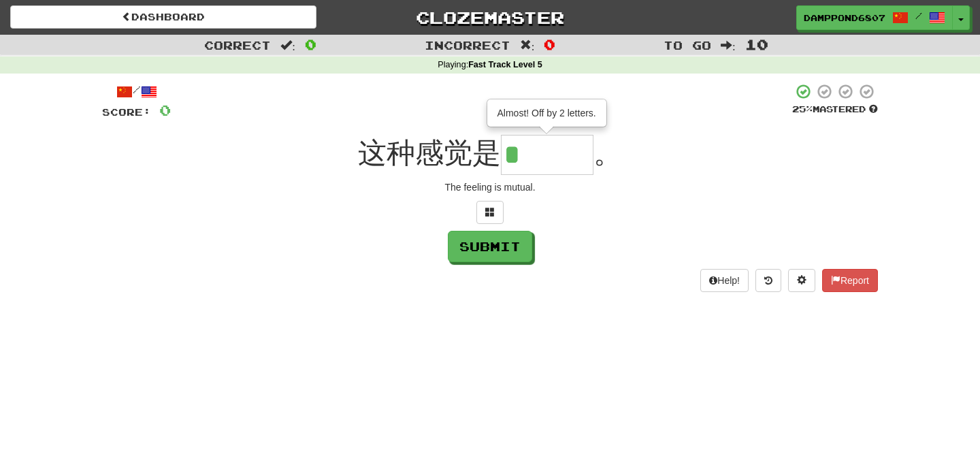 This screenshot has height=465, width=980. What do you see at coordinates (547, 113) in the screenshot?
I see `span: Almost! Off by 2 letters.` at bounding box center [547, 113].